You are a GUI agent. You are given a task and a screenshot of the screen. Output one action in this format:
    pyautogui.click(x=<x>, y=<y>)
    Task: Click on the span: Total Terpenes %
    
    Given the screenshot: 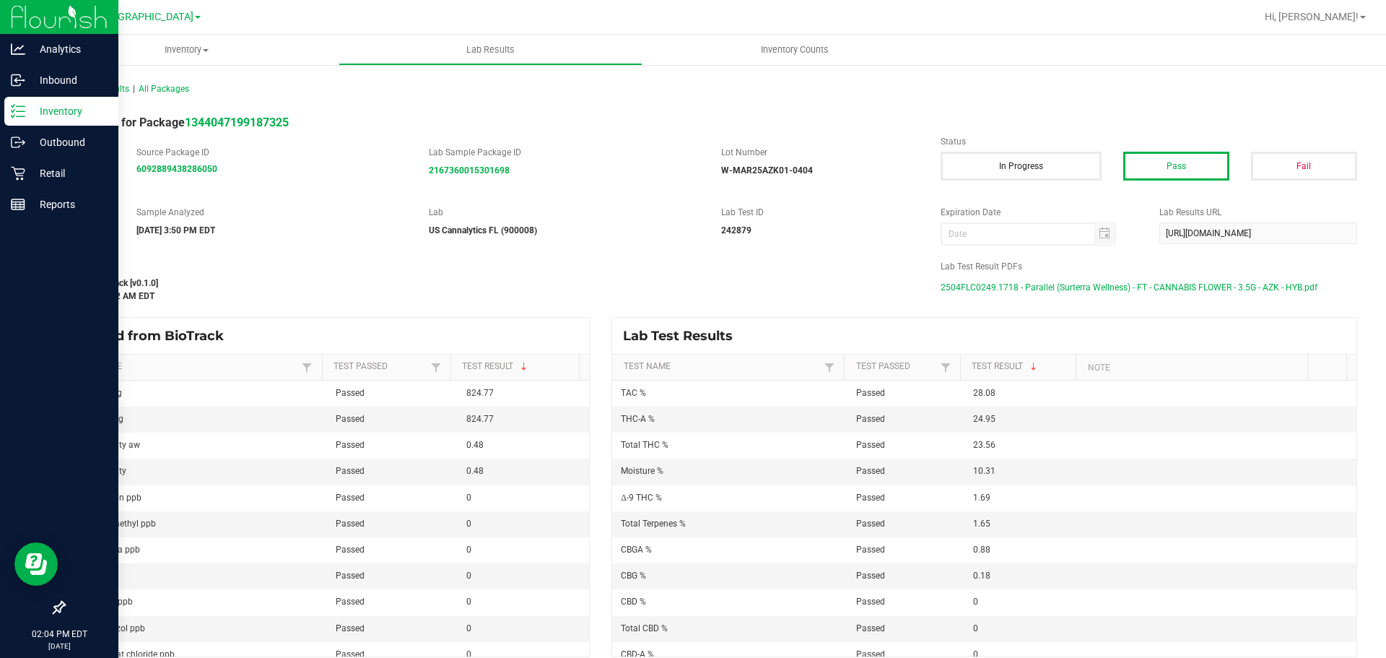 What is the action you would take?
    pyautogui.click(x=653, y=523)
    